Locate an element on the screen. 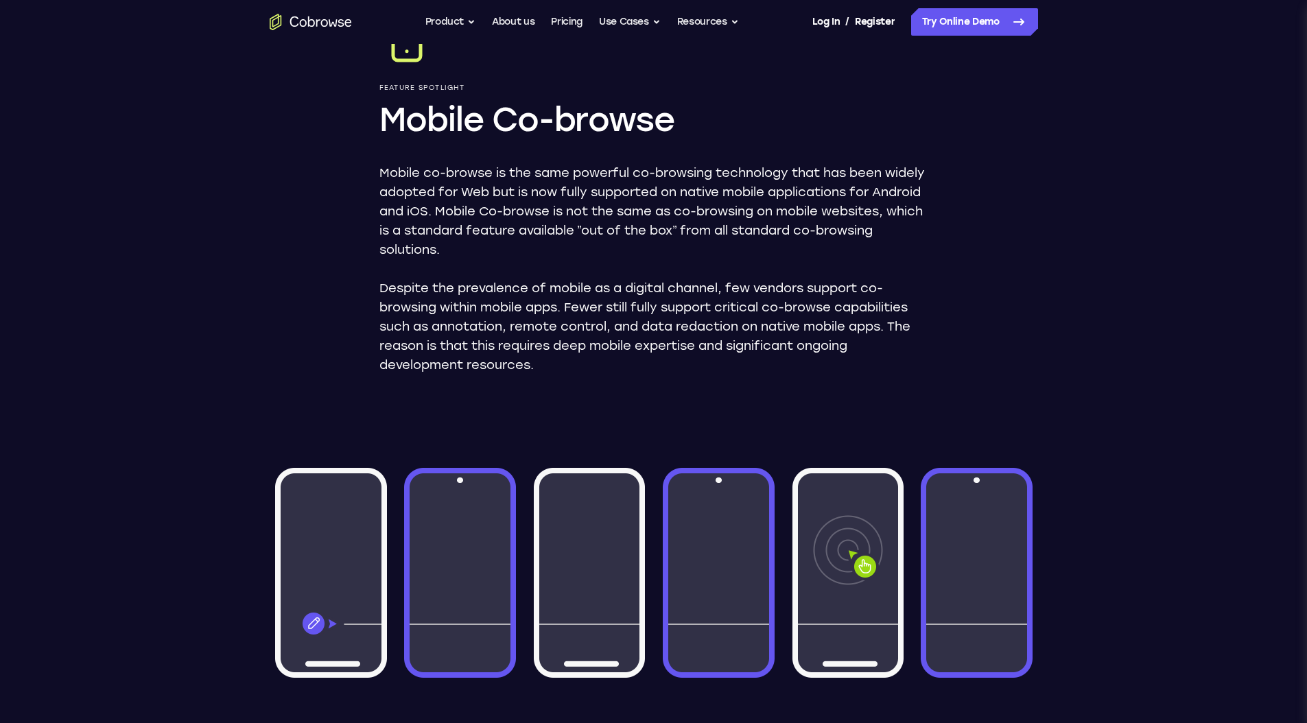 Image resolution: width=1307 pixels, height=723 pixels. button: Resources is located at coordinates (708, 22).